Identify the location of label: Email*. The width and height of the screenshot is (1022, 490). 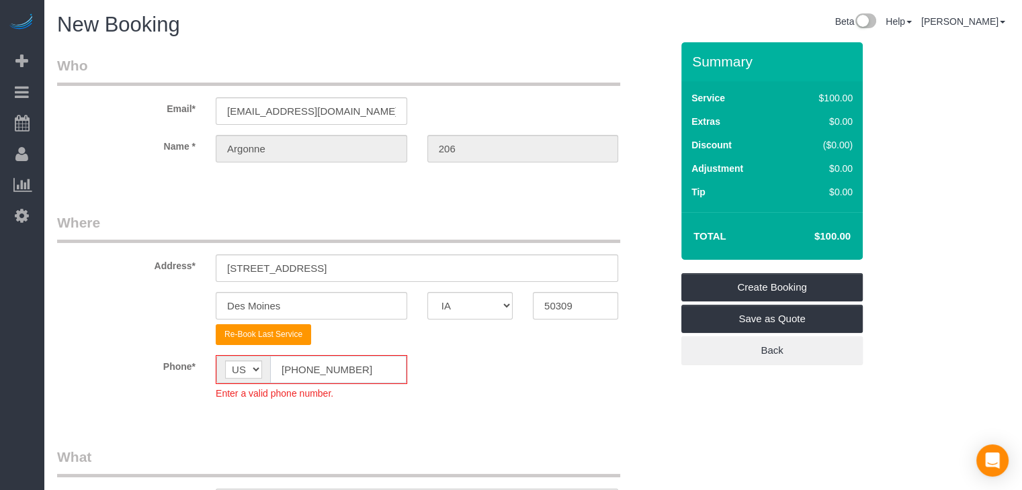
(126, 106).